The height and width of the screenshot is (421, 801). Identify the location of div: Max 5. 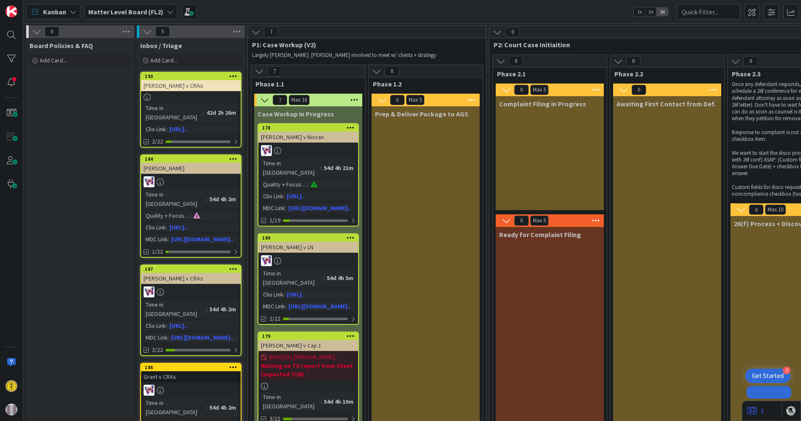
(415, 100).